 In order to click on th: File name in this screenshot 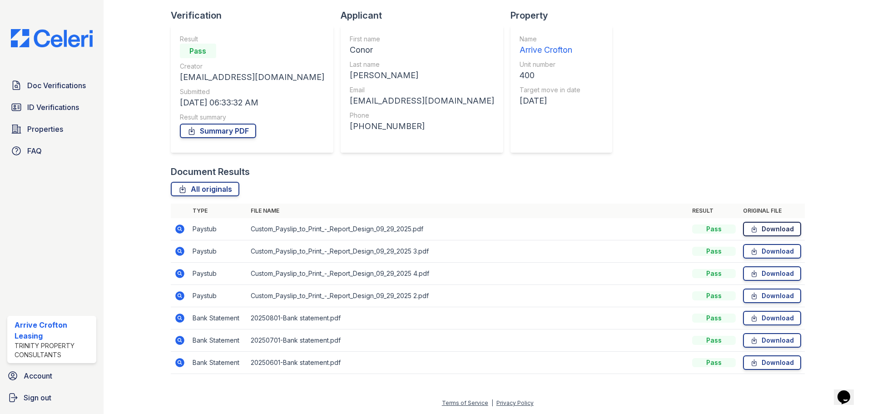, I will do `click(468, 211)`.